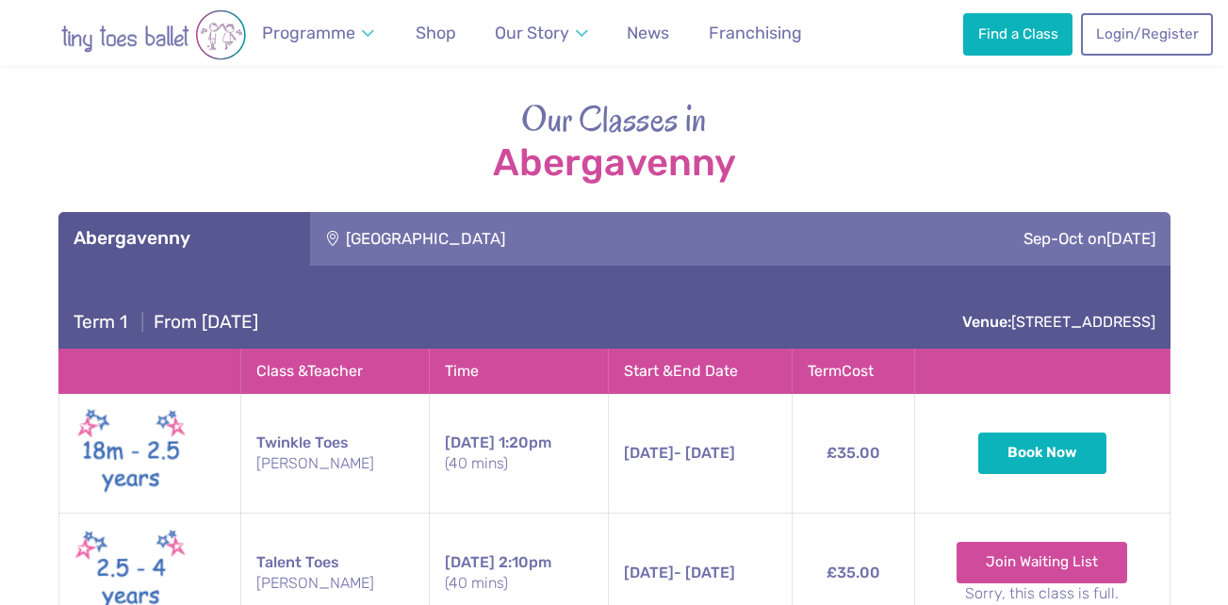 The height and width of the screenshot is (605, 1228). I want to click on span: News, so click(647, 32).